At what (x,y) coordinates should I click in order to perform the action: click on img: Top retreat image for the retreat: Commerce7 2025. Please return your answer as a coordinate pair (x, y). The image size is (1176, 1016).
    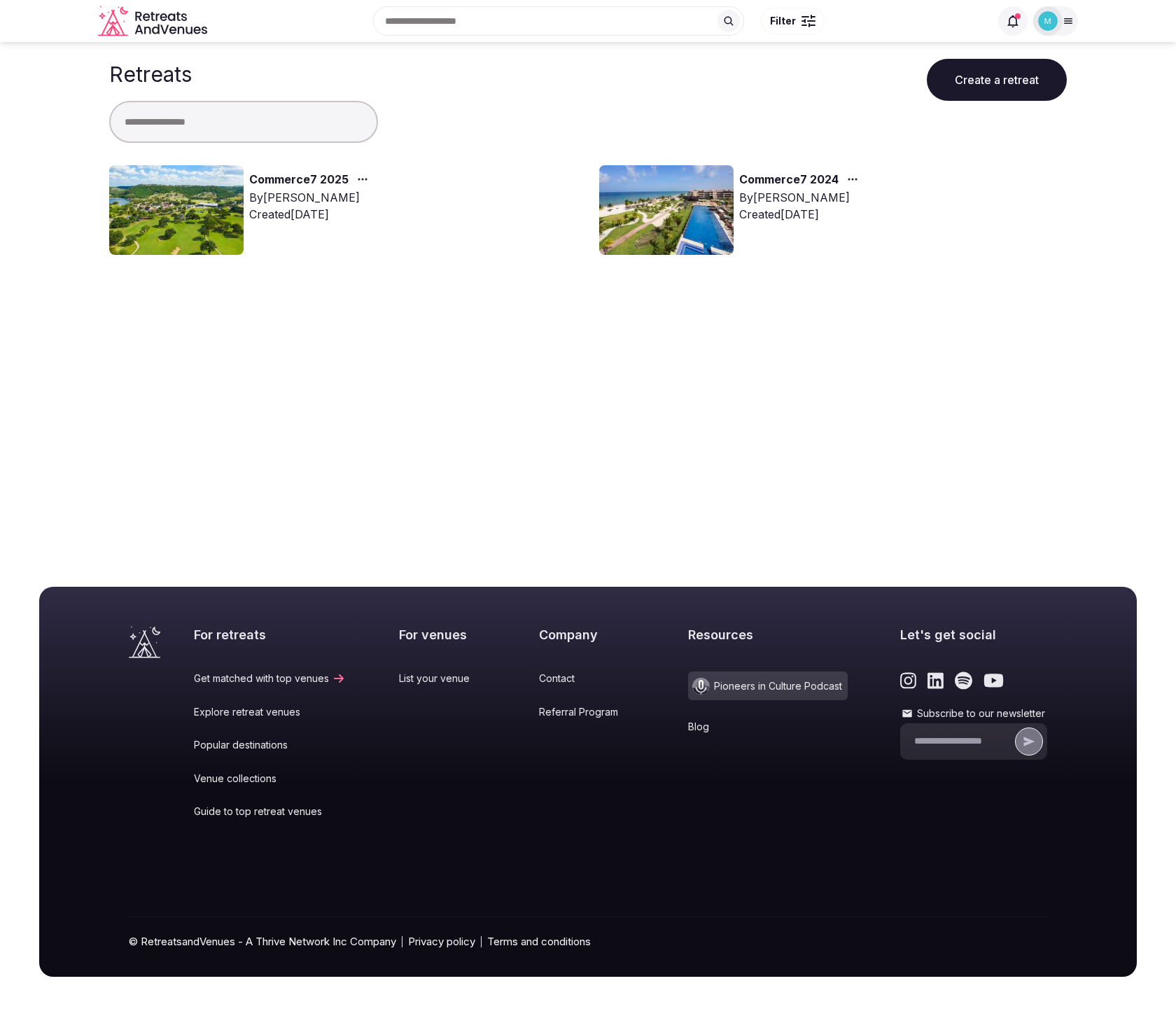
    Looking at the image, I should click on (177, 210).